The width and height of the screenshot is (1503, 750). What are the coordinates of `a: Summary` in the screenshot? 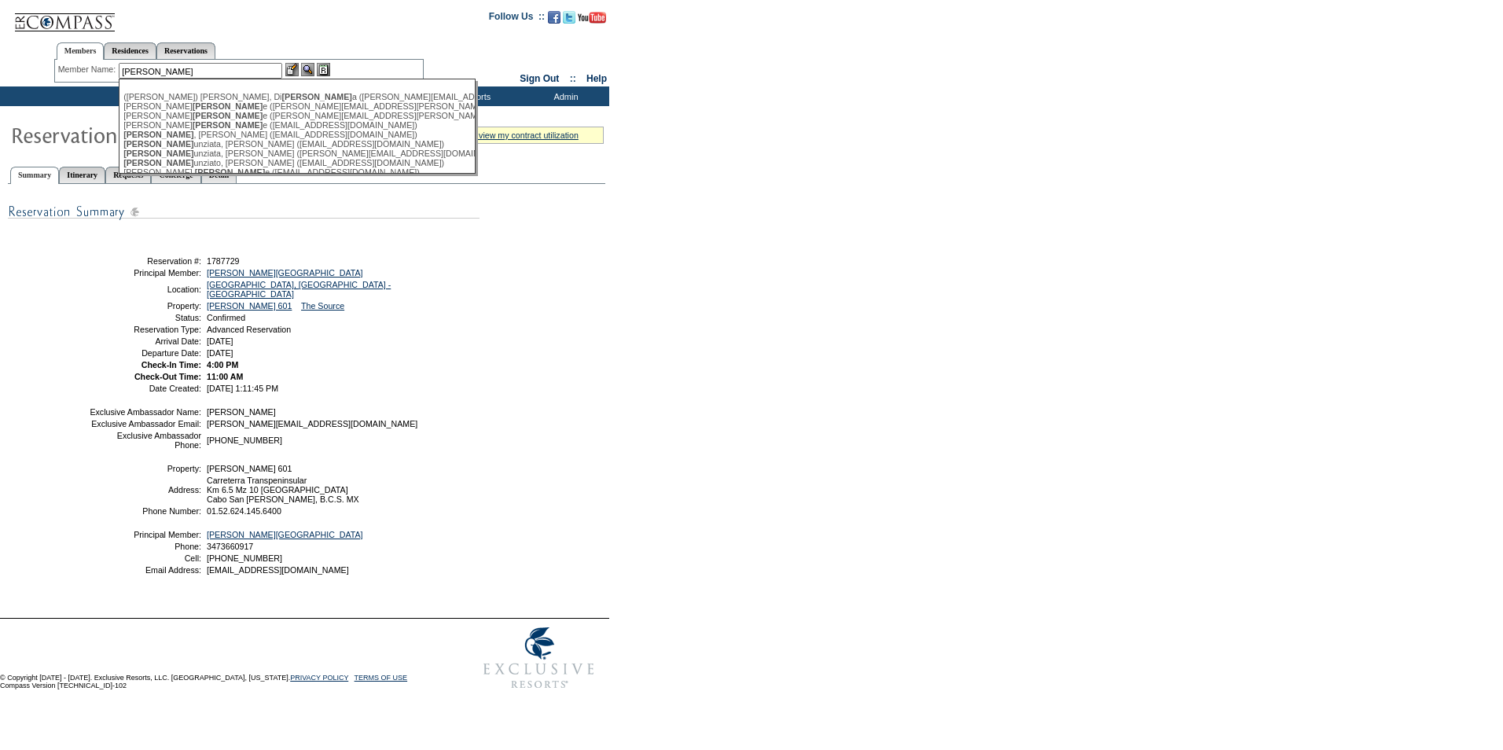 It's located at (35, 175).